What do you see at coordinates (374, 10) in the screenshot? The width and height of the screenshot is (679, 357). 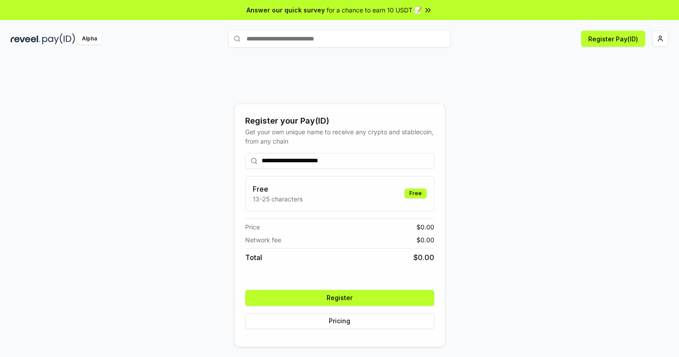 I see `span: for a chance to earn 10 USDT 📝` at bounding box center [374, 10].